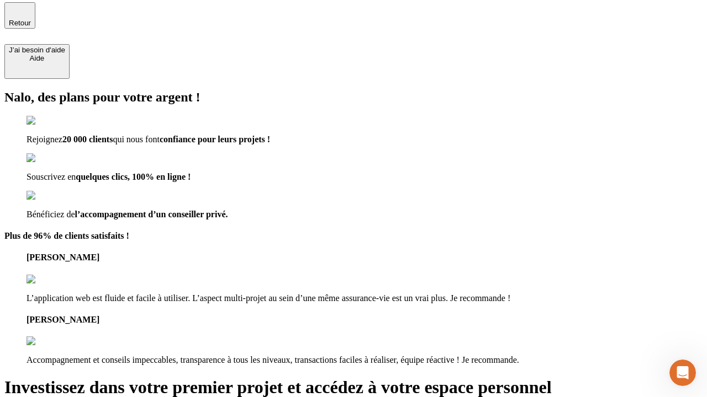 The height and width of the screenshot is (397, 707). I want to click on button: J’ai besoin d'aideAide, so click(37, 61).